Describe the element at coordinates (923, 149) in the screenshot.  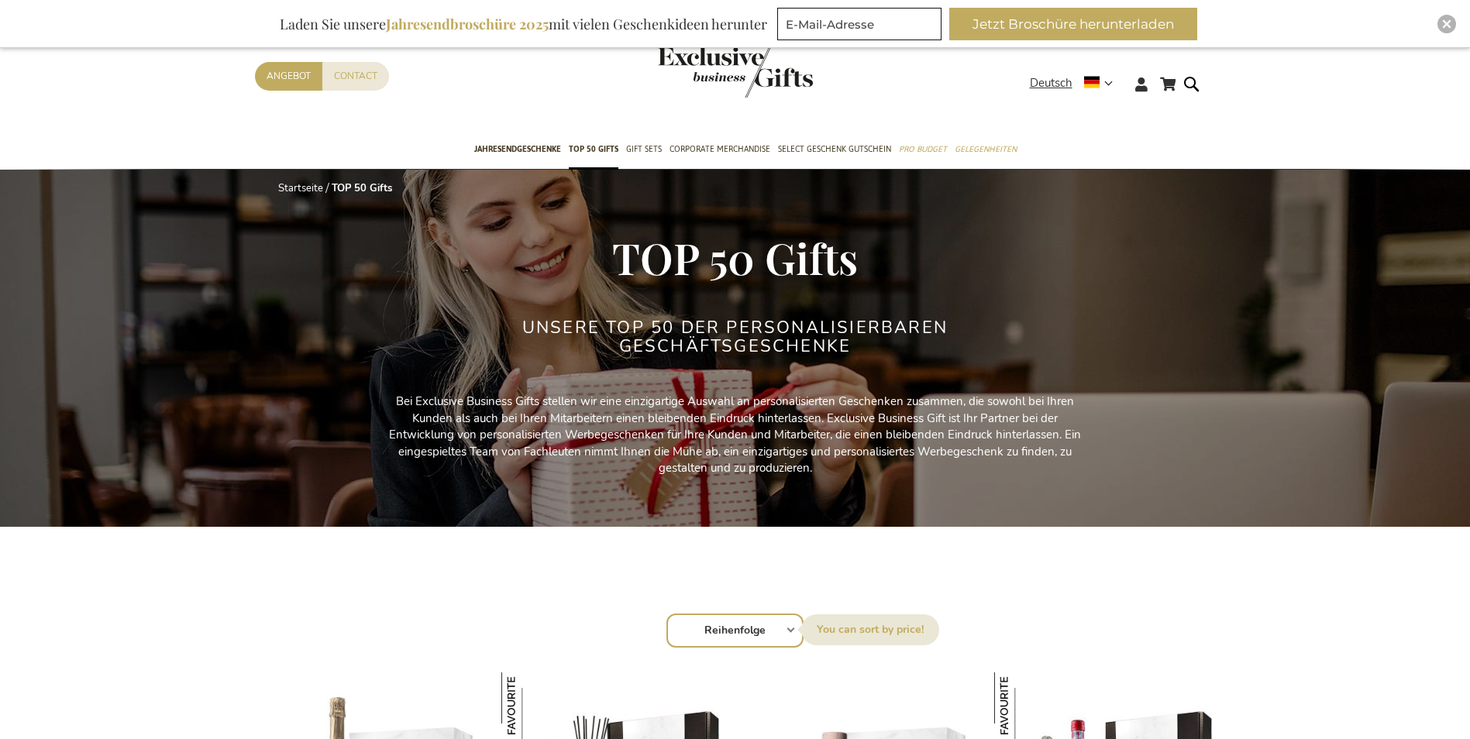
I see `span: Pro Budget` at that location.